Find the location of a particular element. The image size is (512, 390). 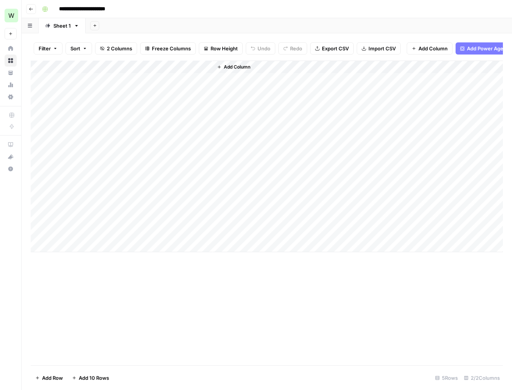

a: Settings is located at coordinates (11, 97).